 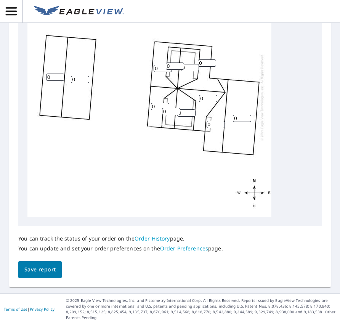 I want to click on a: Order Preferences, so click(x=184, y=248).